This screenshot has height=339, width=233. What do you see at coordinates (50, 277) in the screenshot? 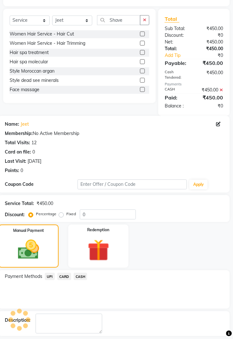
I see `span: UPI` at bounding box center [50, 277].